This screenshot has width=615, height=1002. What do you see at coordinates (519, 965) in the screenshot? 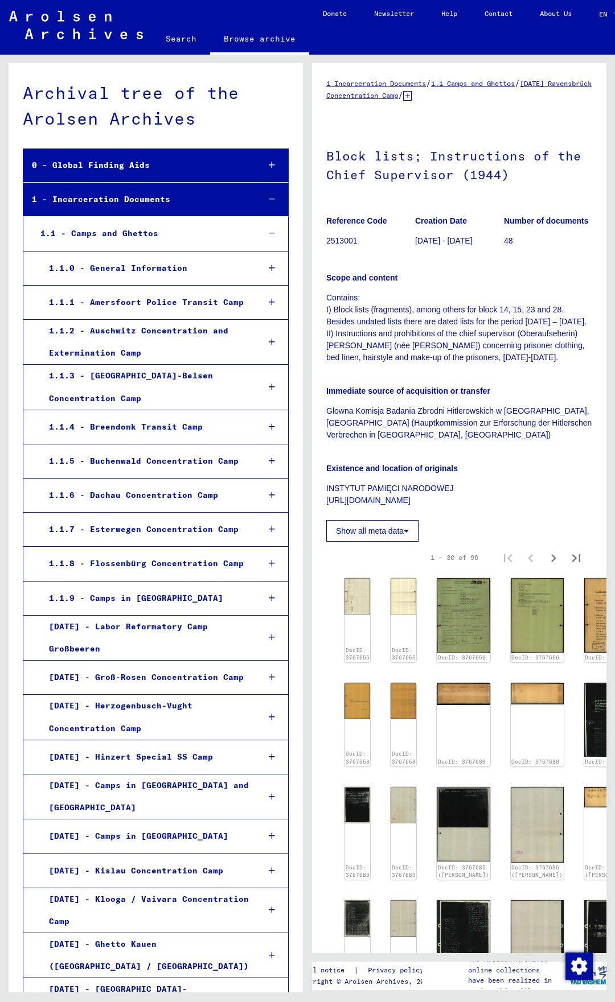
I see `p: The Arolsen Archives online collections` at bounding box center [519, 965].